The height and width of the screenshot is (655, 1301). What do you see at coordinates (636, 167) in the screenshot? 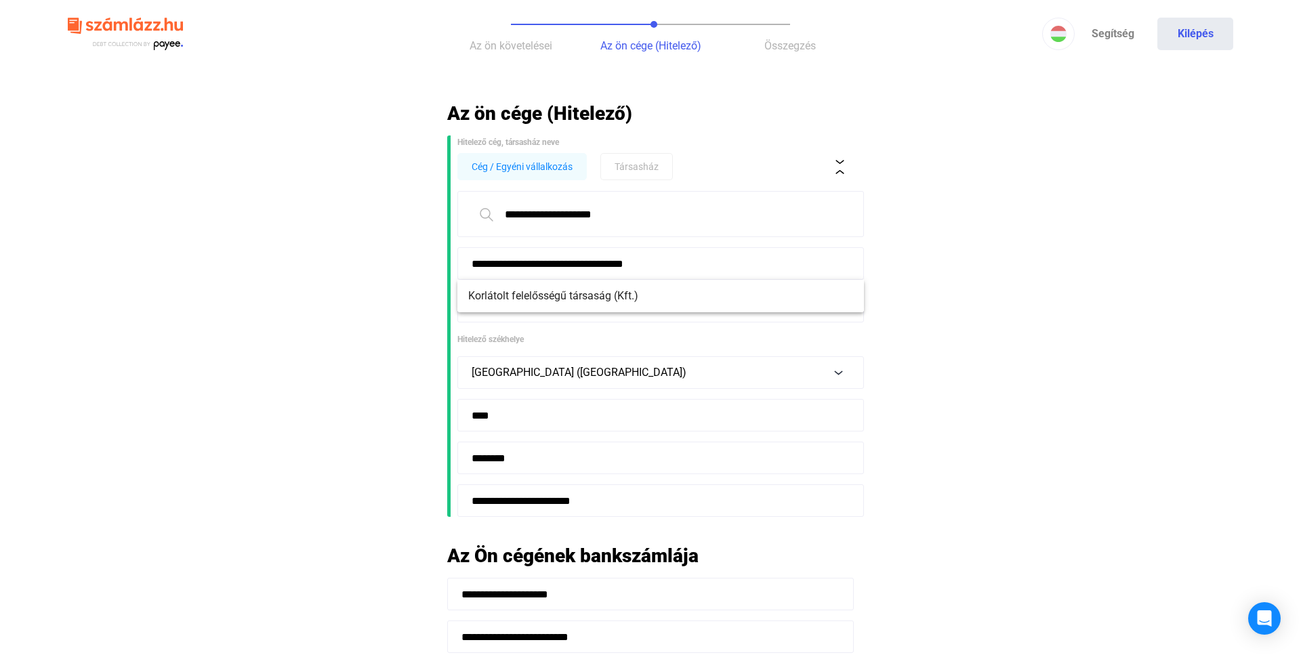
I see `button: Társasház` at bounding box center [636, 167].